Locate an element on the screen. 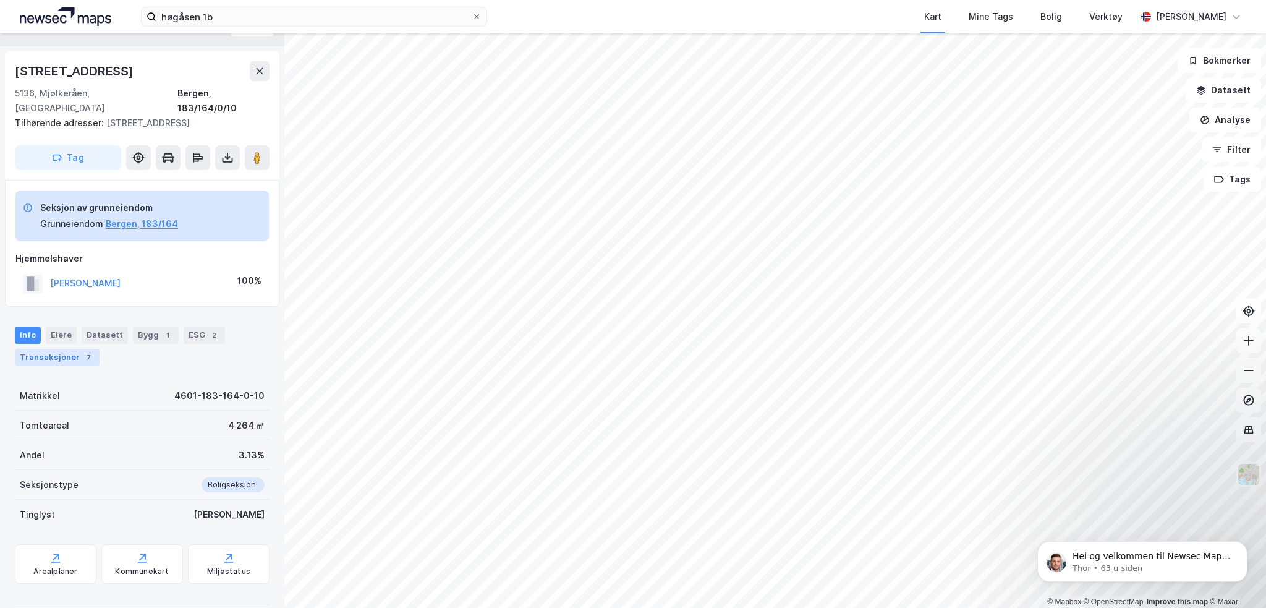  div: Grunneiendom is located at coordinates (72, 224).